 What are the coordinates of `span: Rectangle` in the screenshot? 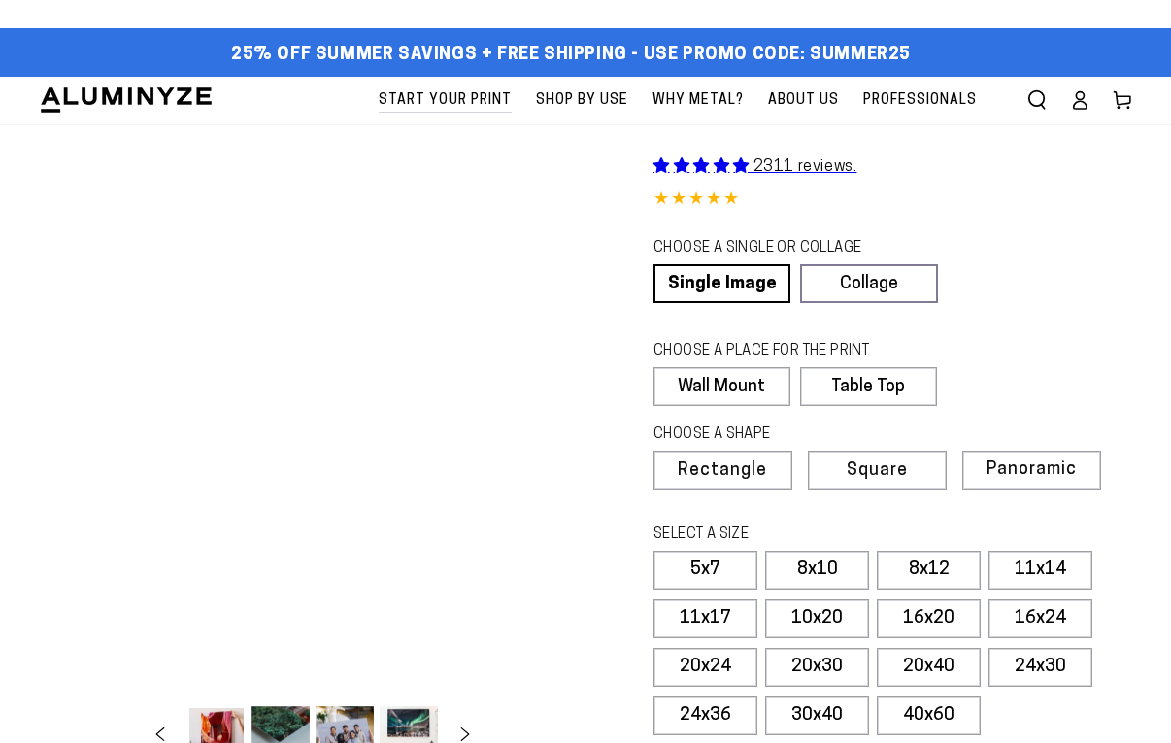 It's located at (722, 471).